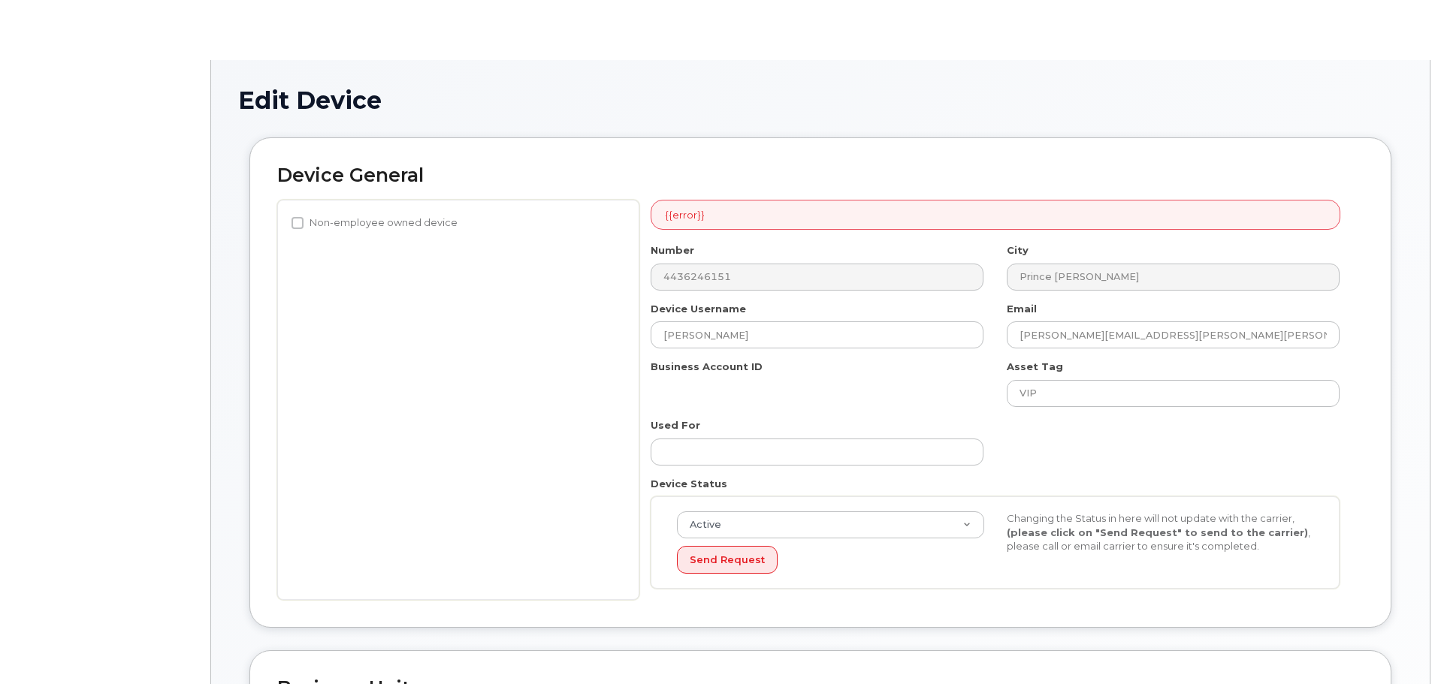 The height and width of the screenshot is (684, 1438). What do you see at coordinates (1022, 309) in the screenshot?
I see `label: Email` at bounding box center [1022, 309].